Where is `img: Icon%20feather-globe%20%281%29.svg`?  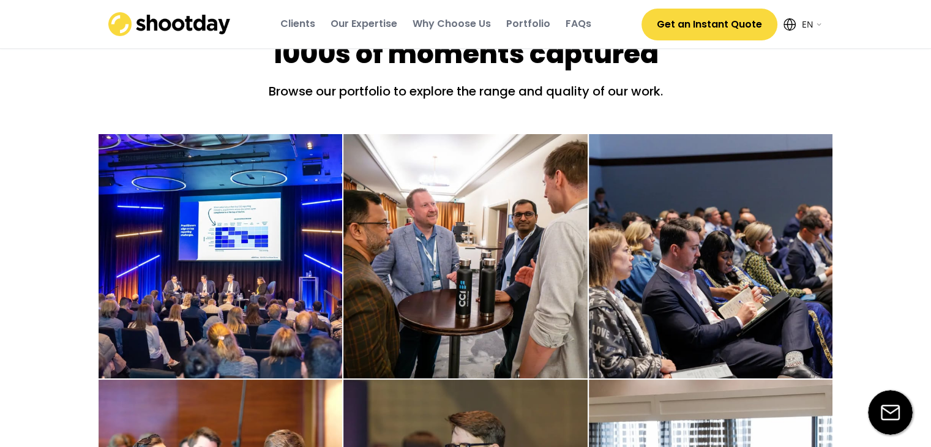
img: Icon%20feather-globe%20%281%29.svg is located at coordinates (790, 24).